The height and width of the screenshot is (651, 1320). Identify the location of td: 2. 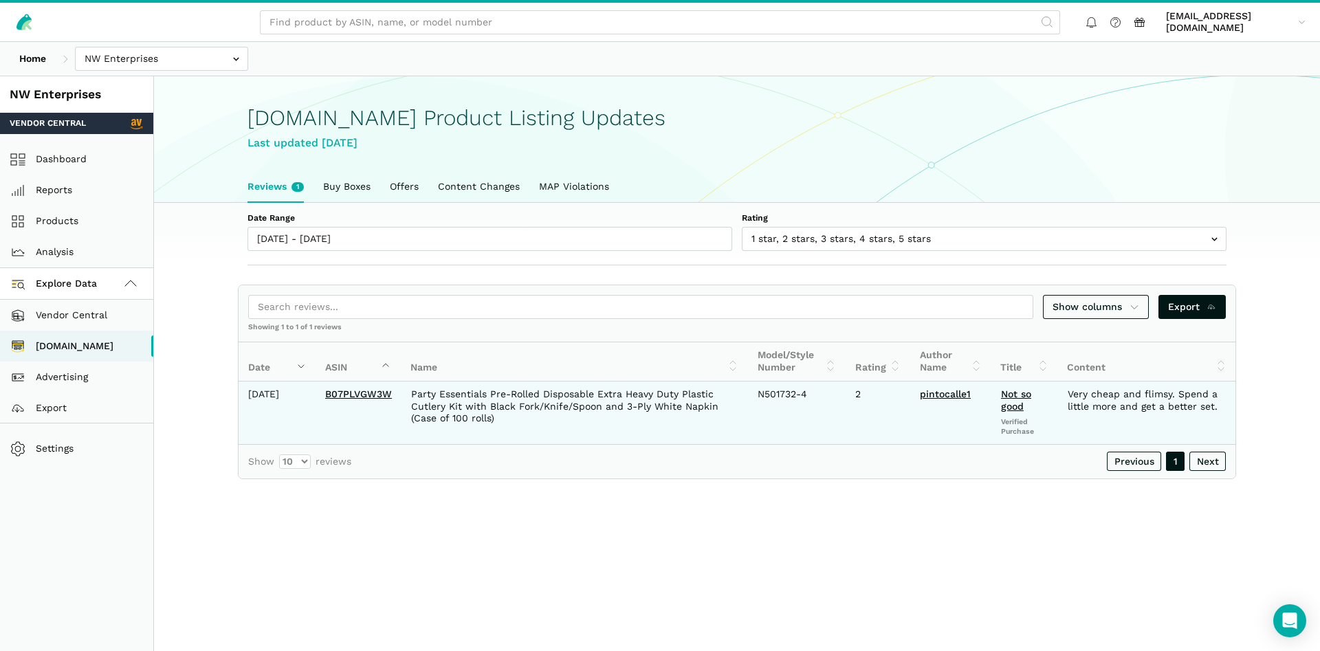
(878, 412).